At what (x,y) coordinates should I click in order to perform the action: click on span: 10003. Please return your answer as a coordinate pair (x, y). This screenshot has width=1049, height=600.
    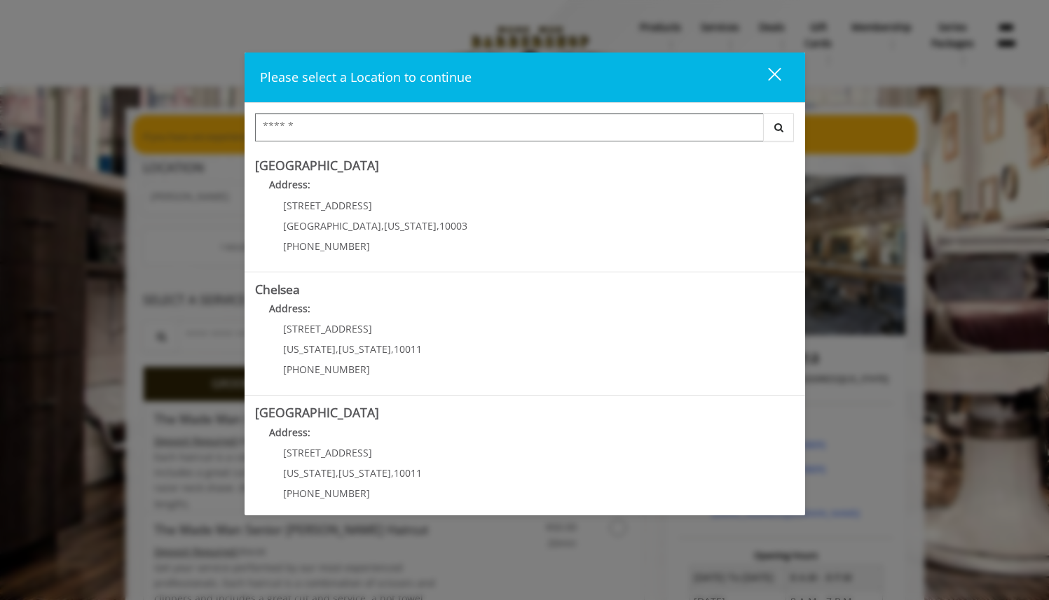
    Looking at the image, I should click on (453, 226).